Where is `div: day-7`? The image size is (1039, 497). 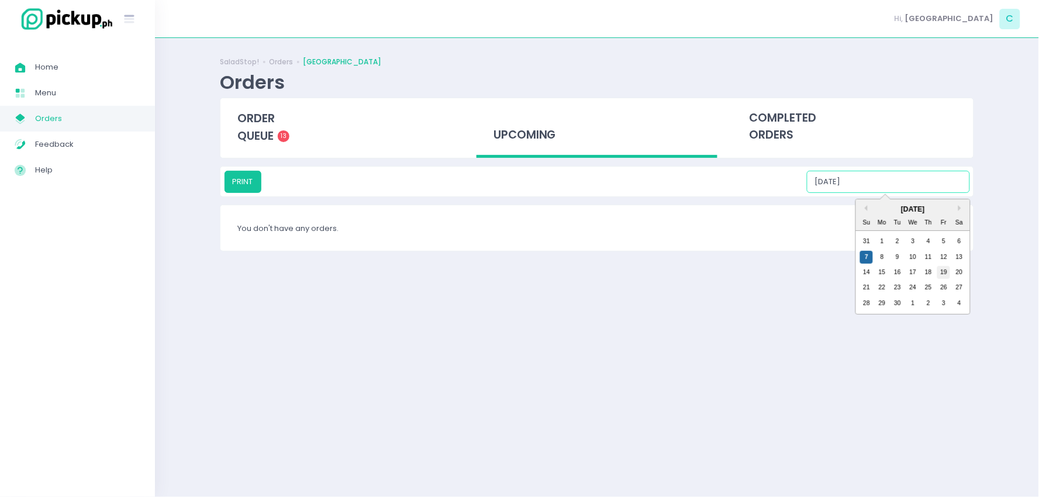 div: day-7 is located at coordinates (866, 257).